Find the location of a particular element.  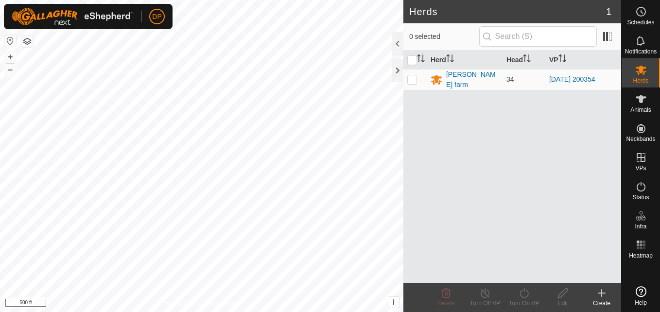

input: Search (S) is located at coordinates (538, 36).